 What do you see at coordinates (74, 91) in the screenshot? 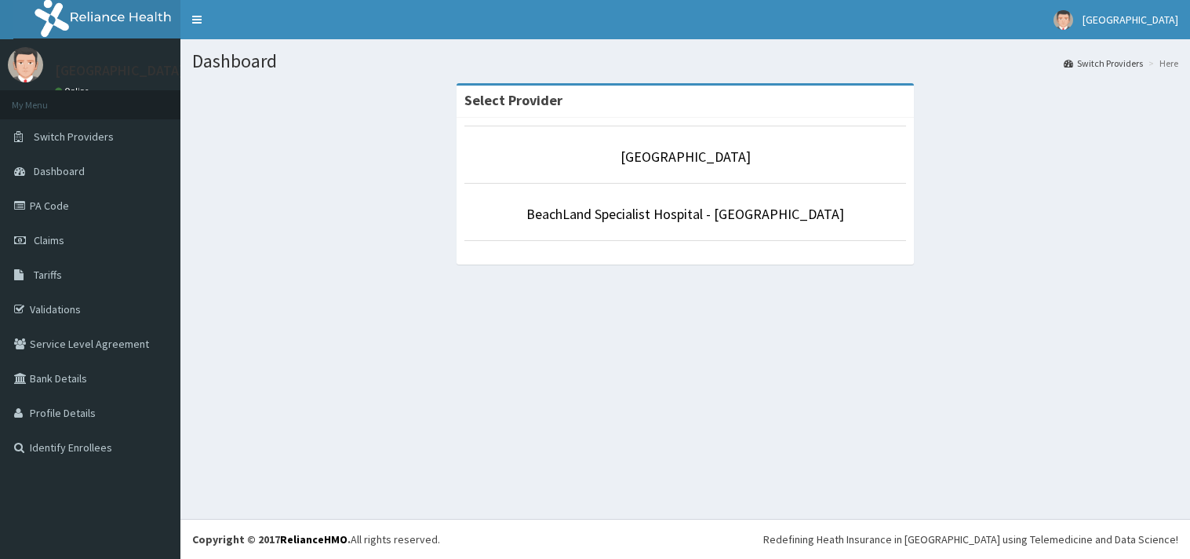
I see `a: Online` at bounding box center [74, 91].